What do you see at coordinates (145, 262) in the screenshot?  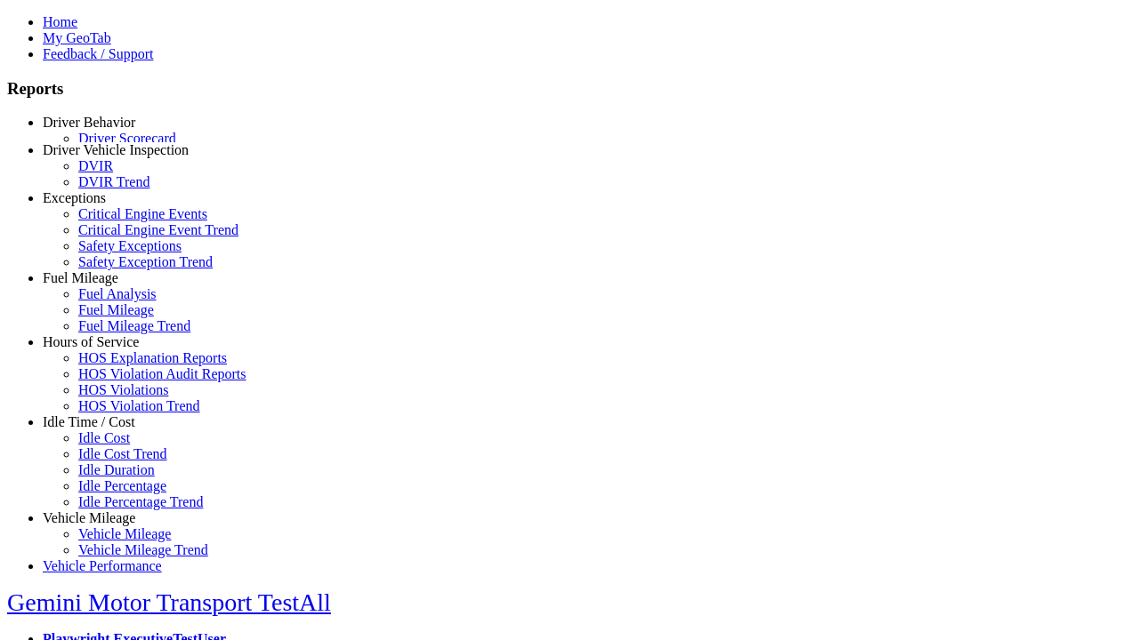 I see `a: Safety Exception Trend` at bounding box center [145, 262].